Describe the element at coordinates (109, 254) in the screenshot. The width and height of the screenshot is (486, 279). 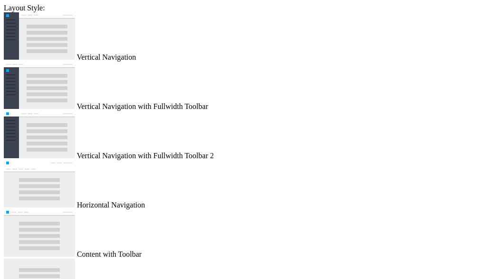
I see `span: Content with Toolbar` at that location.